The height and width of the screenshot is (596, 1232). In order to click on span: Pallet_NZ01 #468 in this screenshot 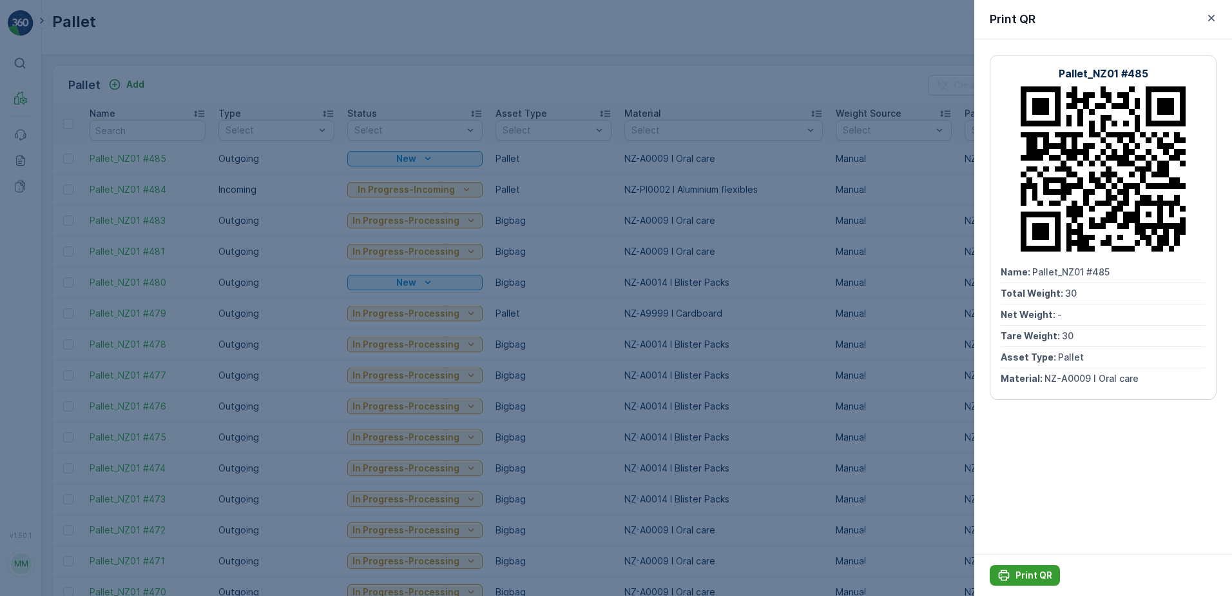, I will do `click(81, 217)`.